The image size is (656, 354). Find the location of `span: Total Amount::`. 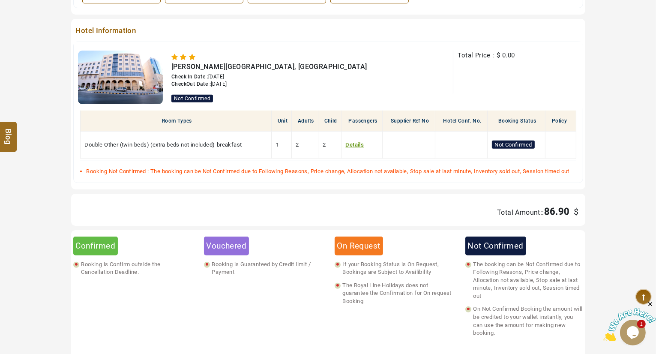

span: Total Amount:: is located at coordinates (521, 212).